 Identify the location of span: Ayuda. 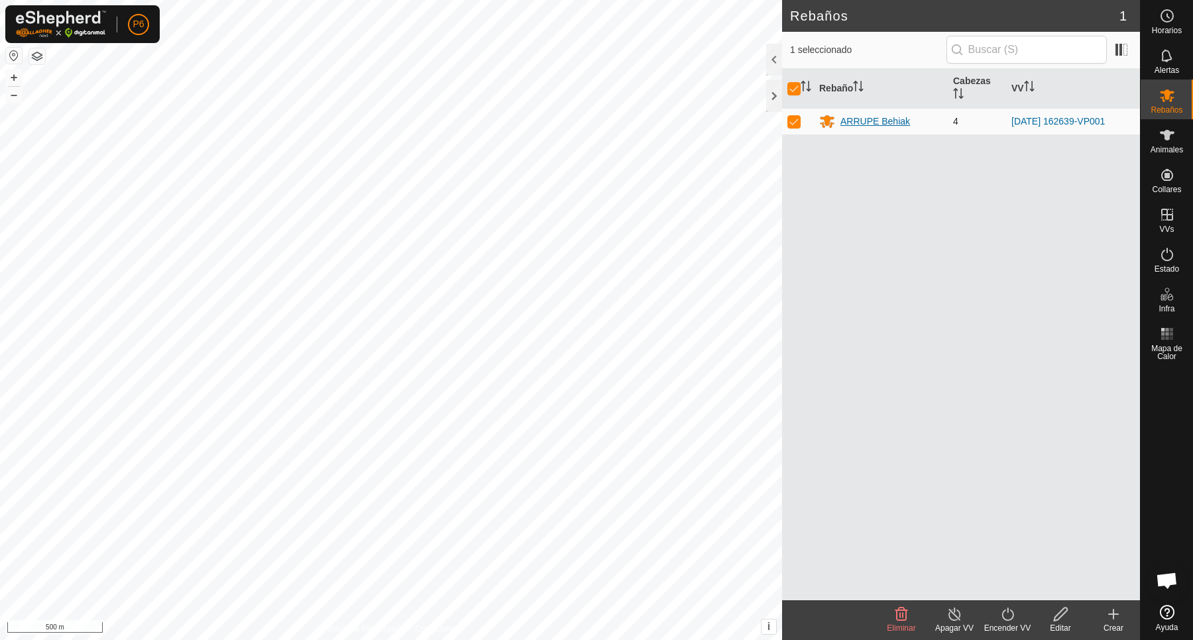
(1167, 628).